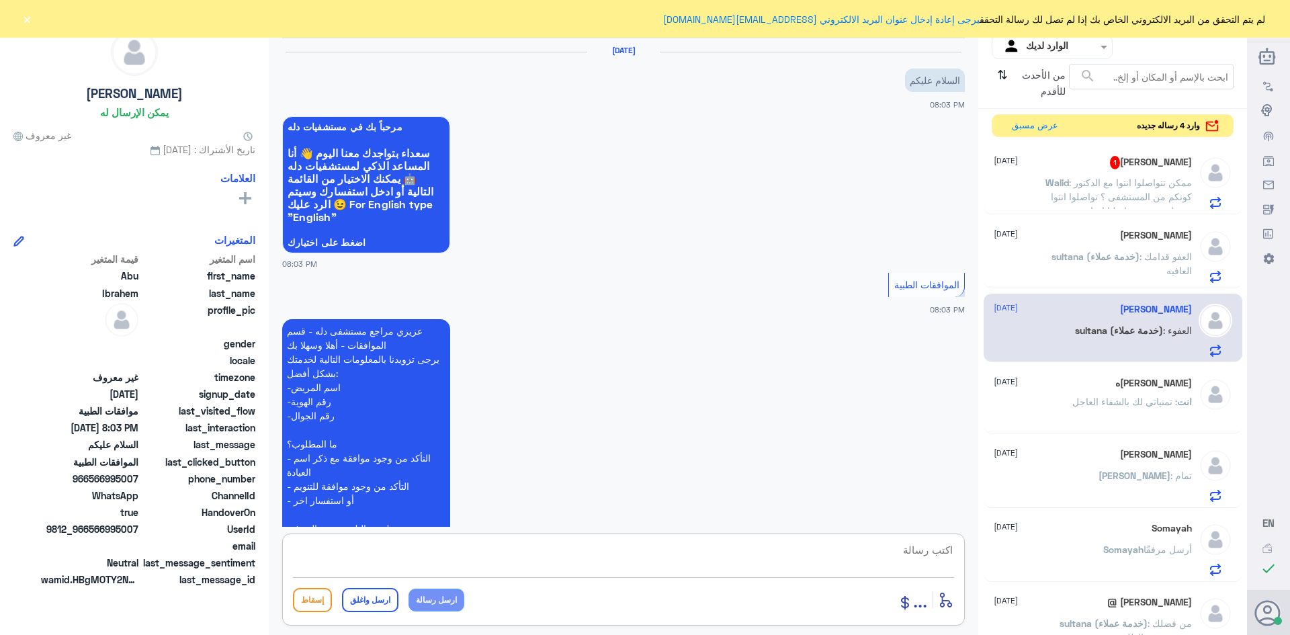 The height and width of the screenshot is (635, 1290). Describe the element at coordinates (198, 293) in the screenshot. I see `span: last_name` at that location.